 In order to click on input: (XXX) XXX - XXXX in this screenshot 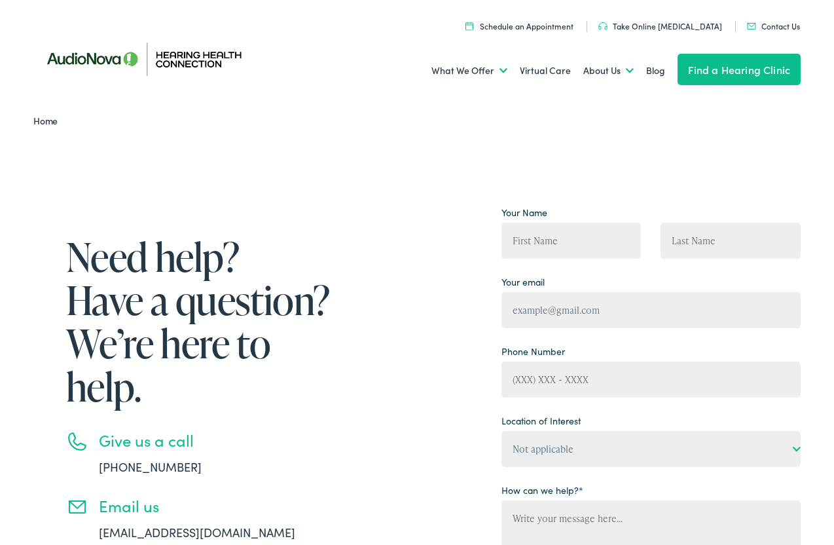, I will do `click(651, 379)`.